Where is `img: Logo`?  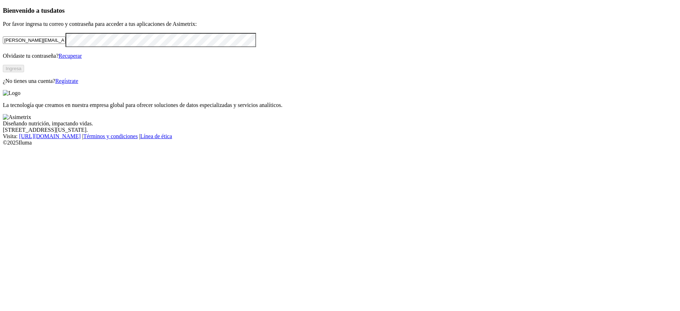 img: Logo is located at coordinates (12, 93).